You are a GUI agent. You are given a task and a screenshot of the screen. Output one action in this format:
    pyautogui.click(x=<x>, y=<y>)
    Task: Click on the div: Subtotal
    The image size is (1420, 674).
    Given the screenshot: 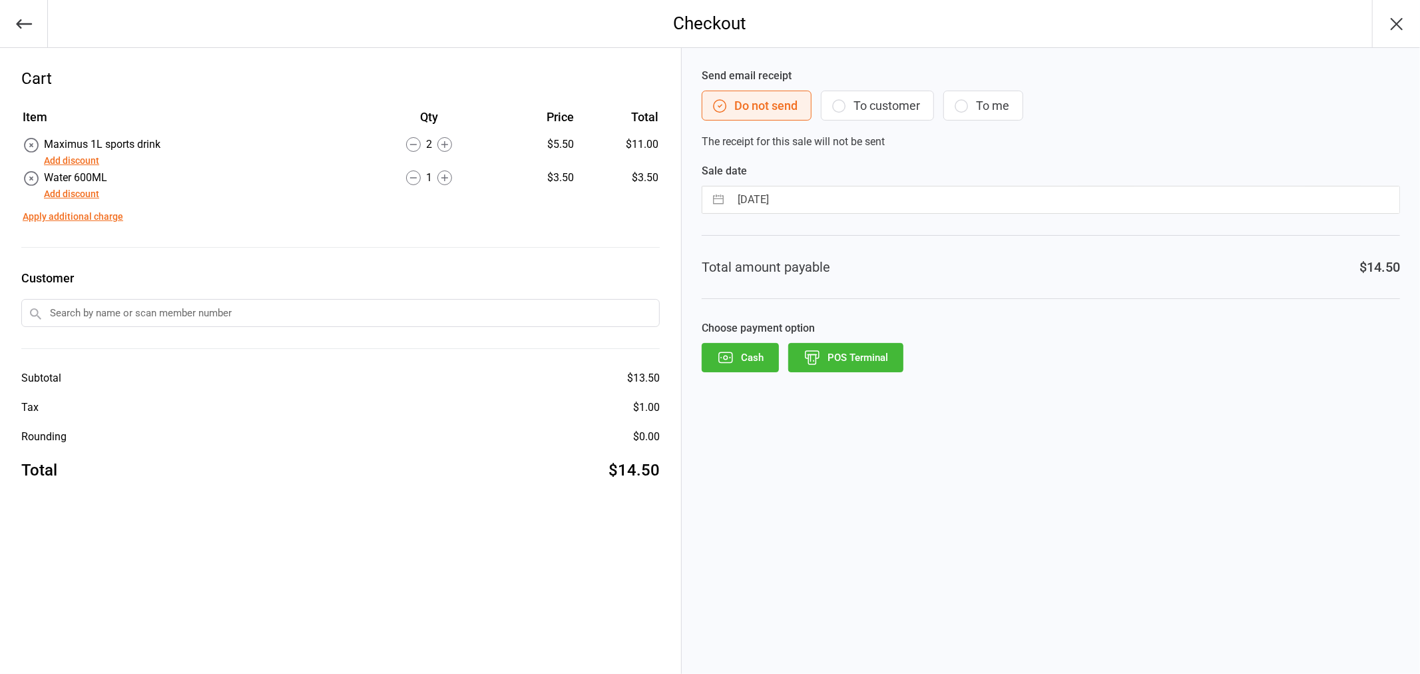 What is the action you would take?
    pyautogui.click(x=41, y=378)
    